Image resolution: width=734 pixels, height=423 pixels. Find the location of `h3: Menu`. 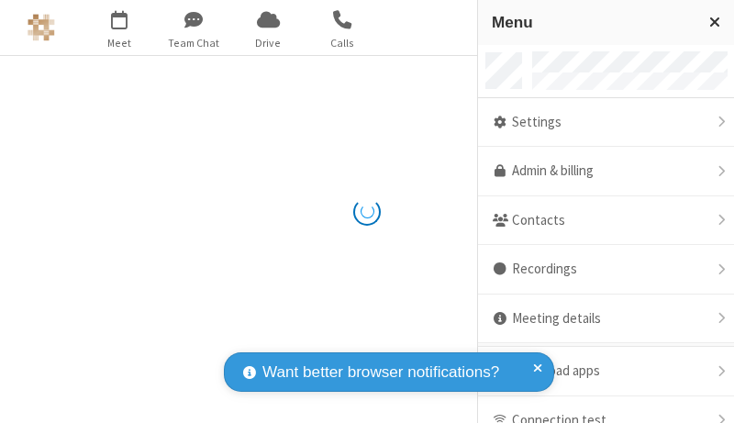

h3: Menu is located at coordinates (592, 22).